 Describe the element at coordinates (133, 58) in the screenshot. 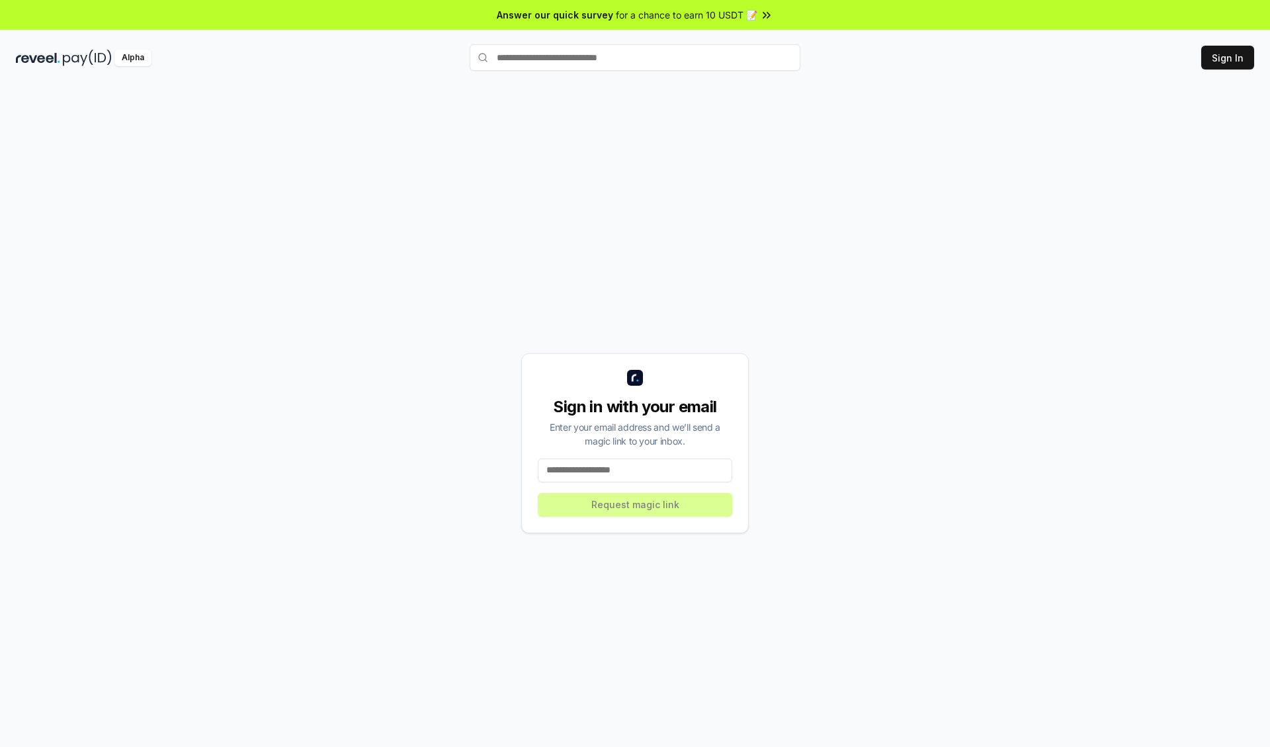

I see `div: Alpha` at that location.